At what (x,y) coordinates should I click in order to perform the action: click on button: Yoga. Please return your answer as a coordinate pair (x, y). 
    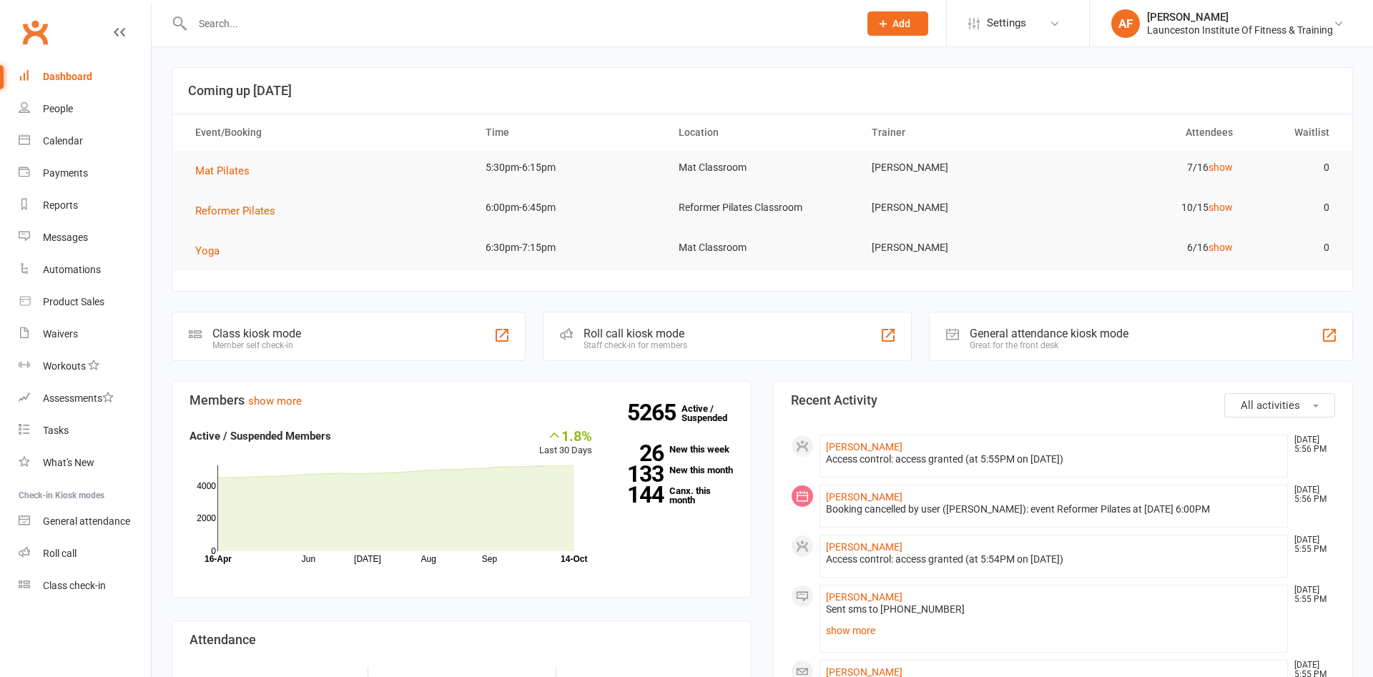
    Looking at the image, I should click on (212, 251).